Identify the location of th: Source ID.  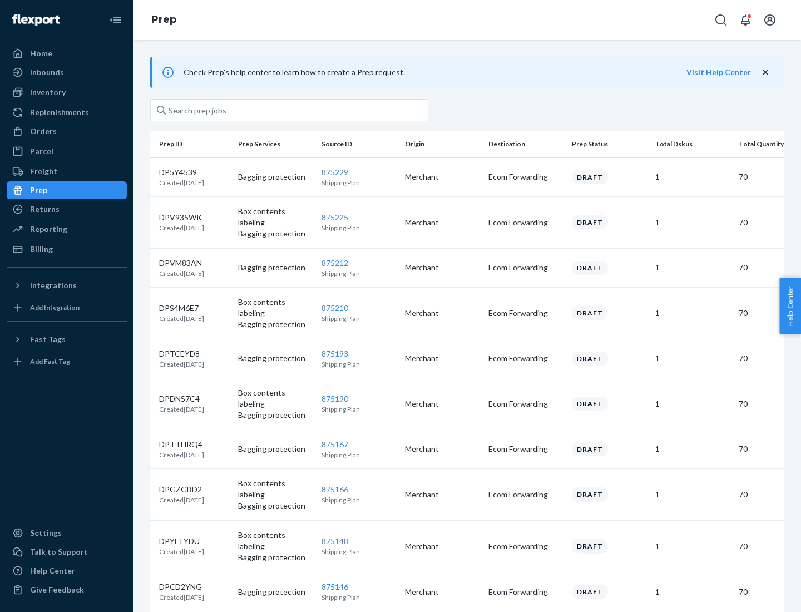
(359, 144).